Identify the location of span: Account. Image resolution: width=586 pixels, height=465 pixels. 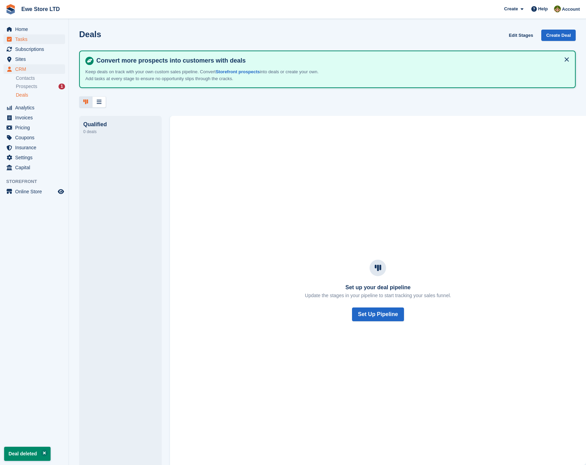
(570, 9).